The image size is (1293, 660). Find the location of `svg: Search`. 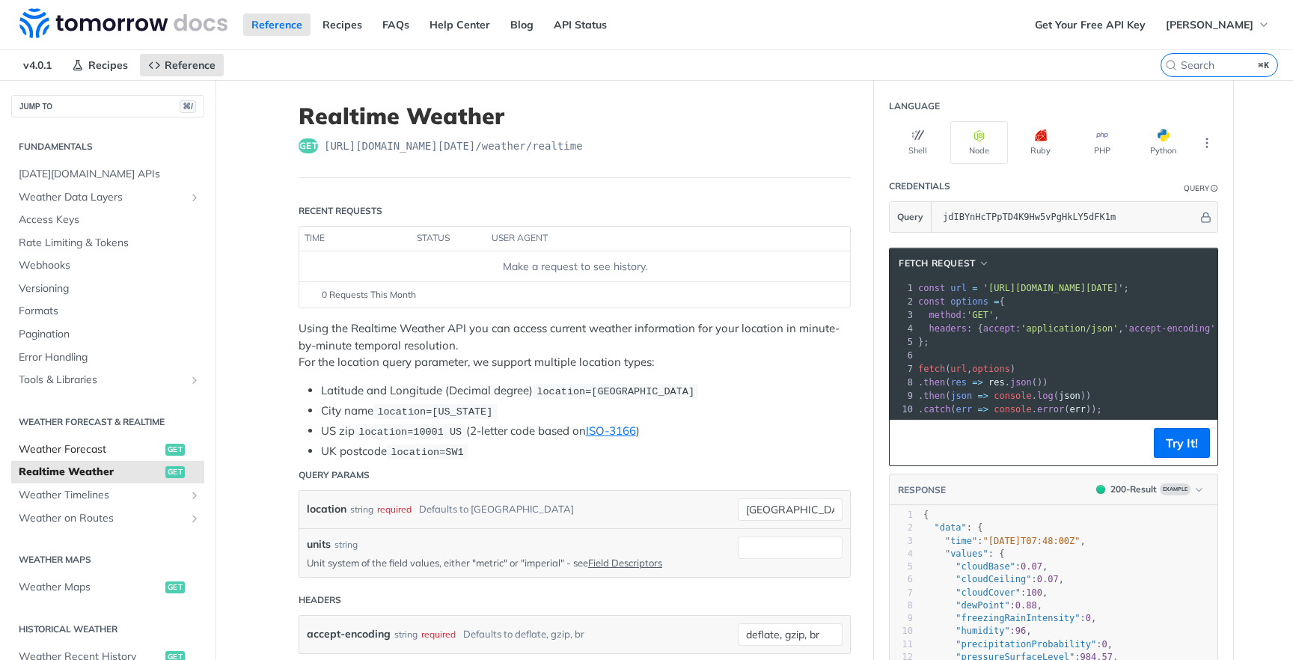

svg: Search is located at coordinates (1171, 65).